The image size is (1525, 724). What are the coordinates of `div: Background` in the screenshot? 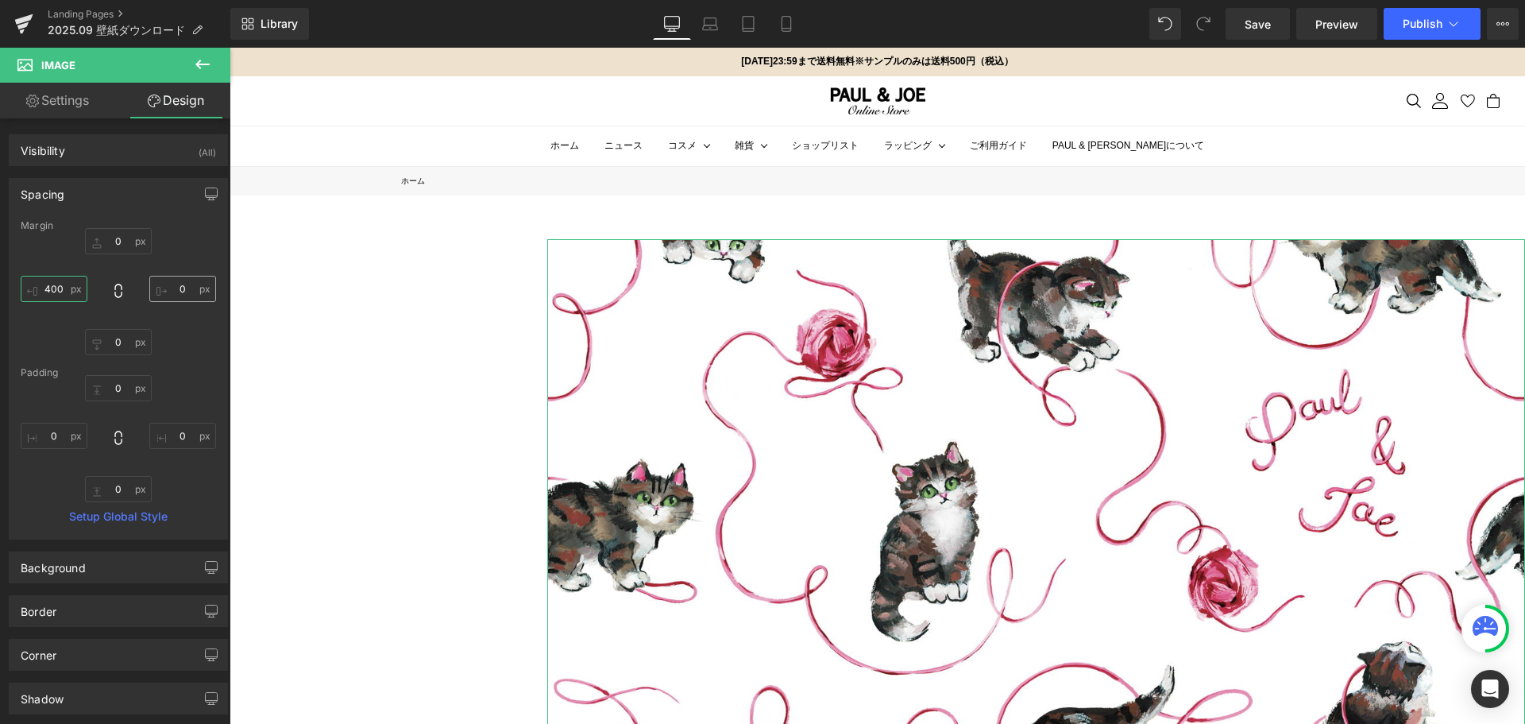 It's located at (53, 563).